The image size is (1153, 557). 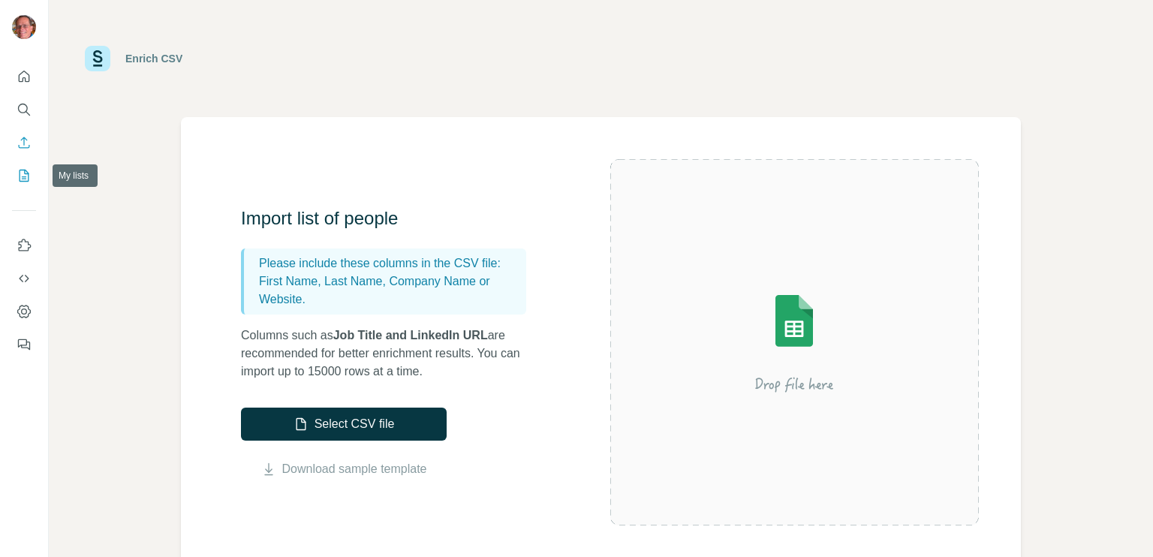 I want to click on a: Download sample template, so click(x=354, y=469).